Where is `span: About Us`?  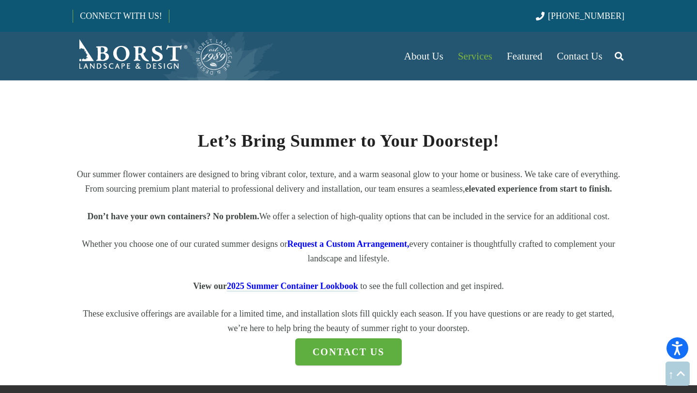 span: About Us is located at coordinates (424, 56).